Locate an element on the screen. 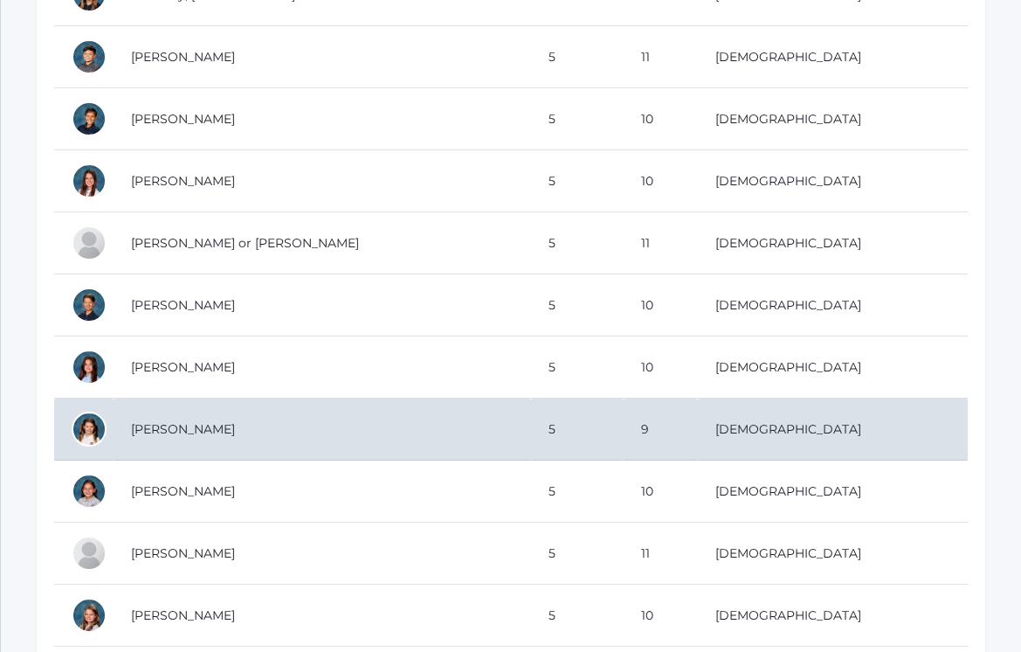 Image resolution: width=1021 pixels, height=652 pixels. td: 9 is located at coordinates (660, 429).